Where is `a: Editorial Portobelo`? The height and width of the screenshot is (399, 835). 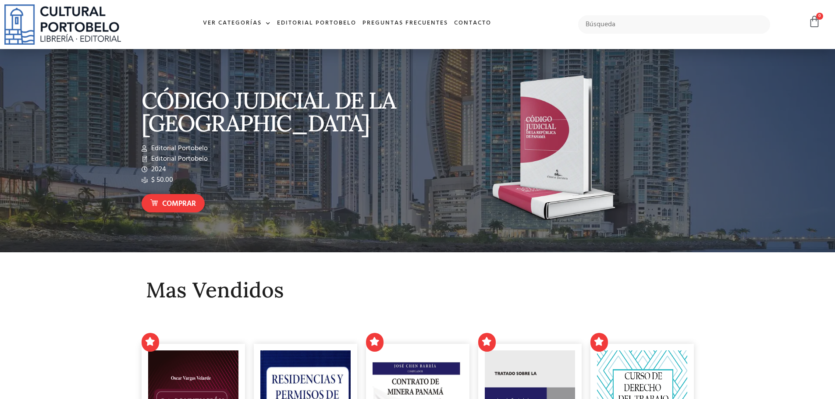
a: Editorial Portobelo is located at coordinates (317, 23).